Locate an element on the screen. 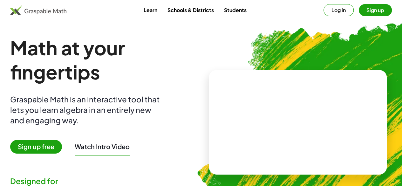  a: Students is located at coordinates (235, 10).